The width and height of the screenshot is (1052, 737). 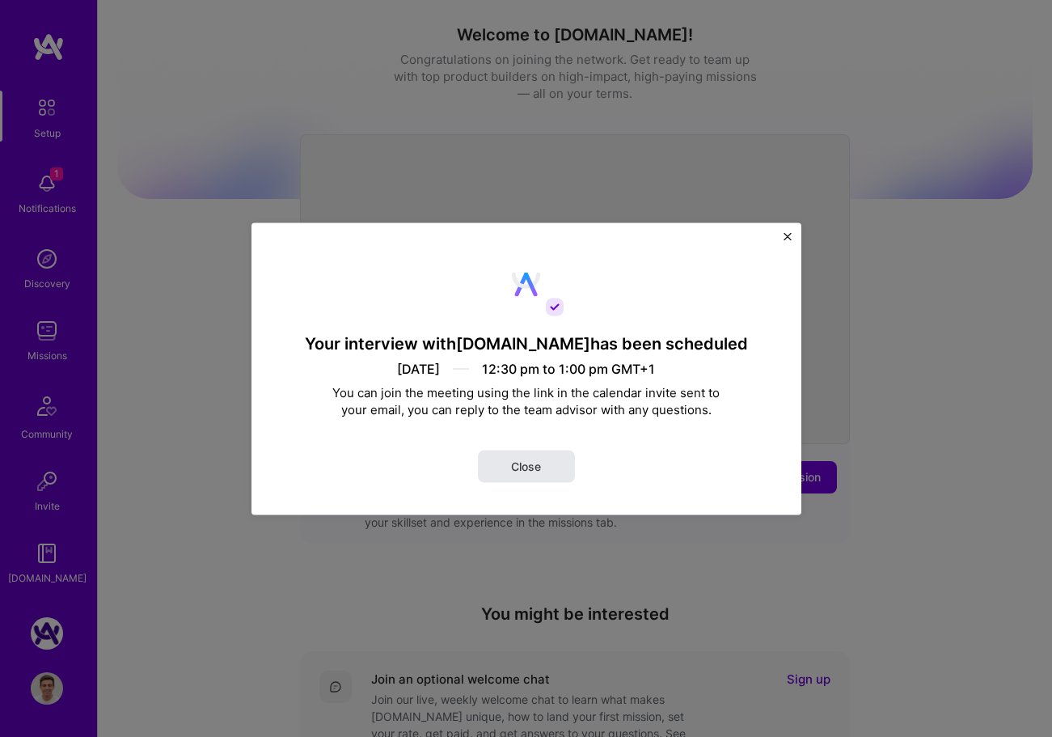 I want to click on img: Company Logo, so click(x=526, y=284).